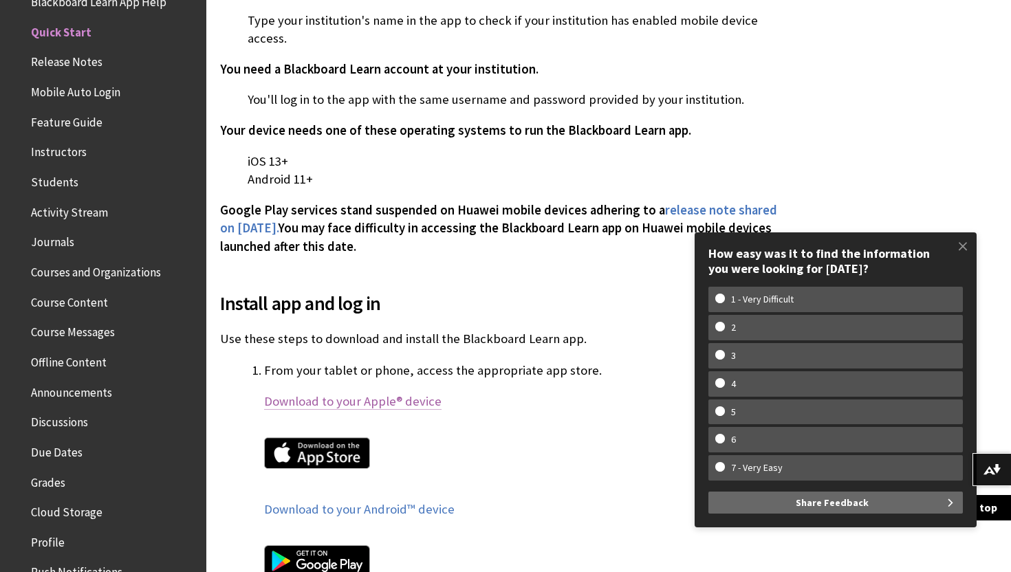  Describe the element at coordinates (67, 60) in the screenshot. I see `span: Release Notes` at that location.